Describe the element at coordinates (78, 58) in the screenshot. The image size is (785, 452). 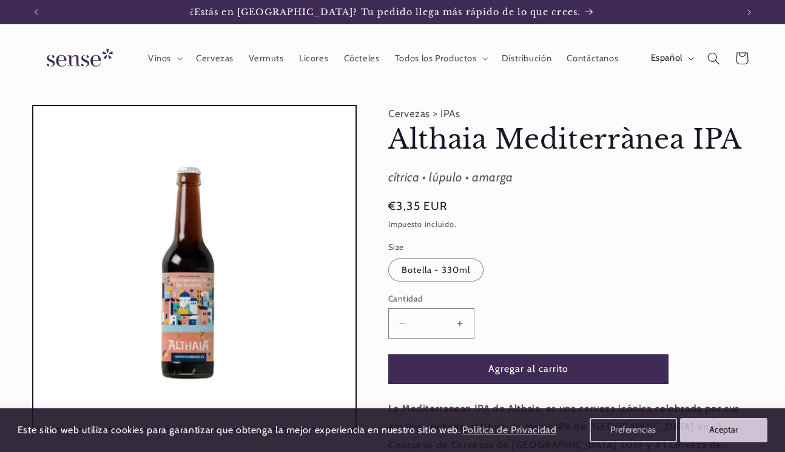
I see `img: Sense` at that location.